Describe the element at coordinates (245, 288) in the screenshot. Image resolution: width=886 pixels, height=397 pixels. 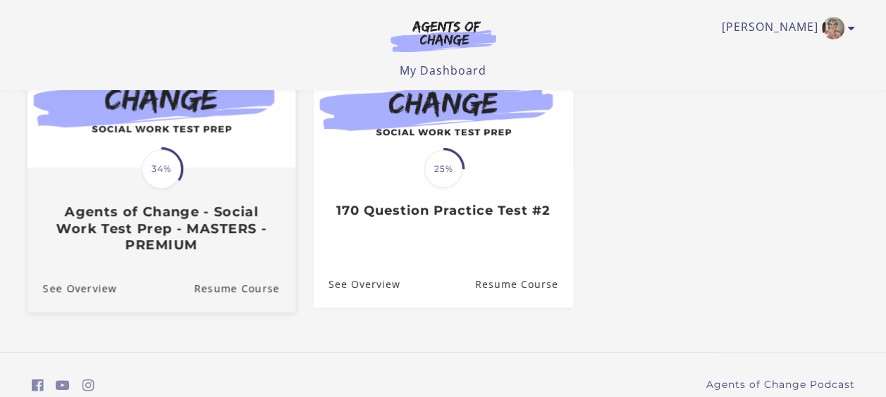
I see `a: Agents of Change - Social Work Test Prep - MASTERS - PREMIUM: Resume Course` at that location.